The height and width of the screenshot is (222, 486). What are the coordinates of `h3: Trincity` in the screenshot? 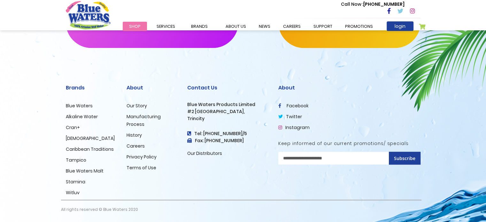 It's located at (228, 119).